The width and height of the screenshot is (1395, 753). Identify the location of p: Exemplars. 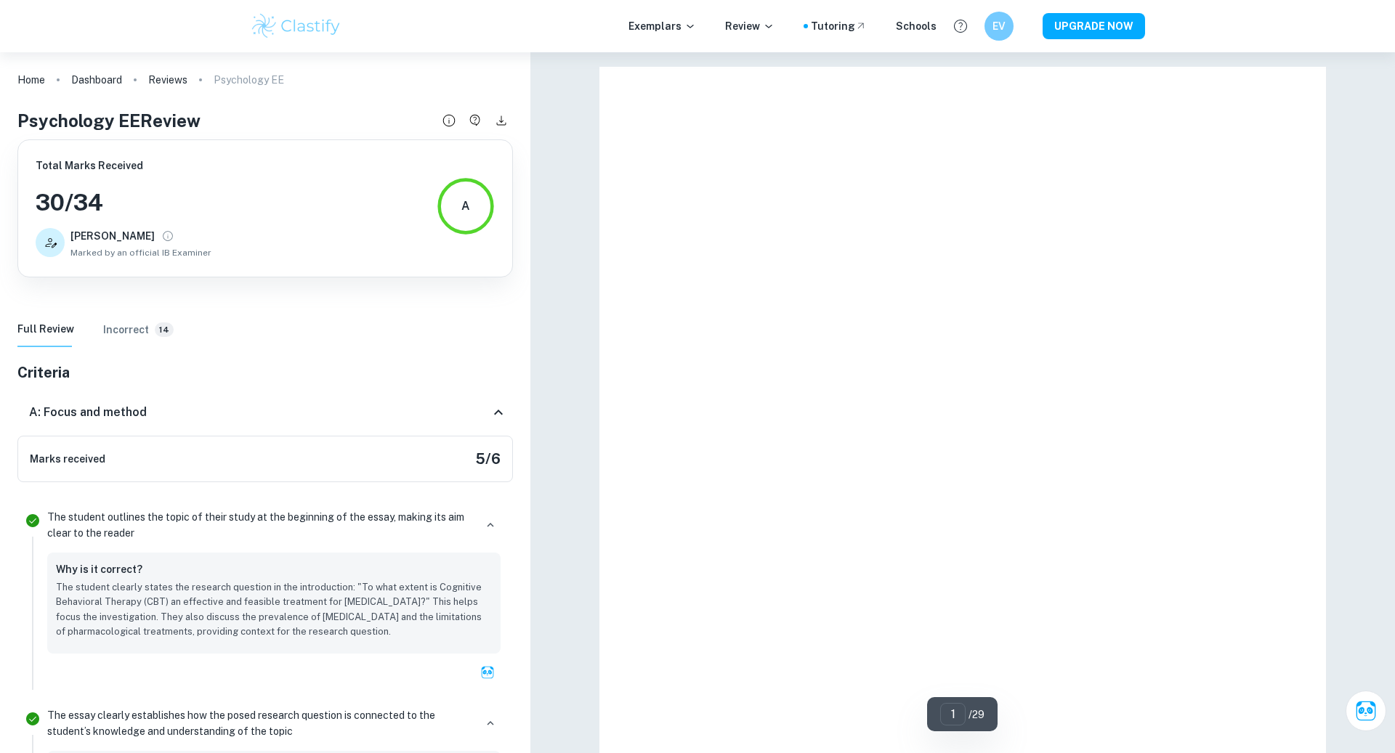
(662, 26).